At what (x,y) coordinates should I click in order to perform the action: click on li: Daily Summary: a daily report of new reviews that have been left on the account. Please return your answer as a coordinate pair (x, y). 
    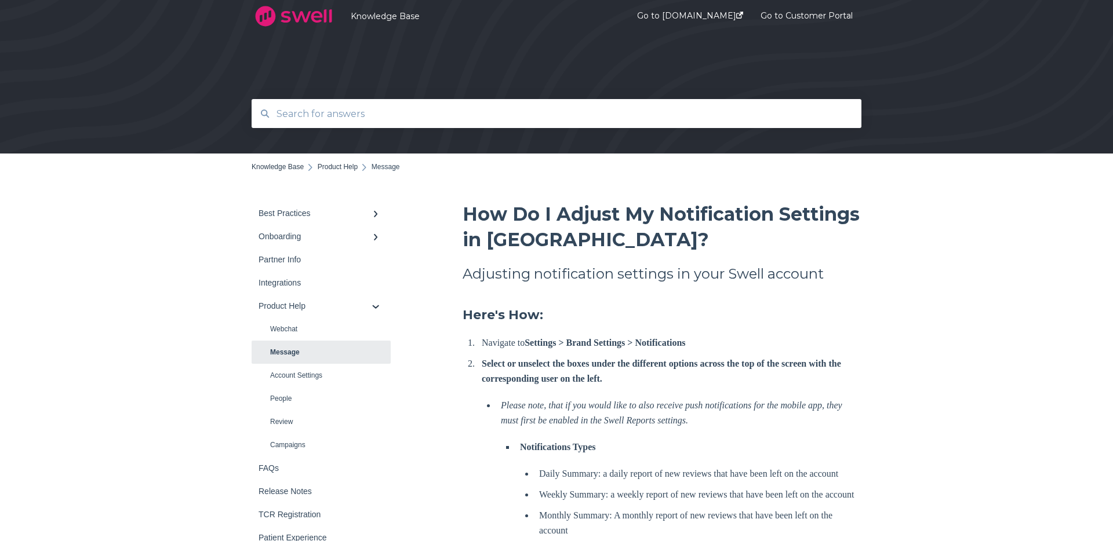
    Looking at the image, I should click on (698, 474).